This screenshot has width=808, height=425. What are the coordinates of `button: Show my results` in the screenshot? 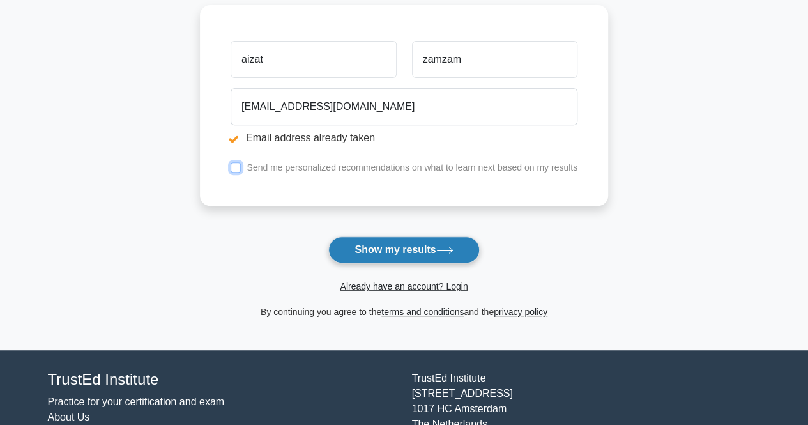 It's located at (404, 250).